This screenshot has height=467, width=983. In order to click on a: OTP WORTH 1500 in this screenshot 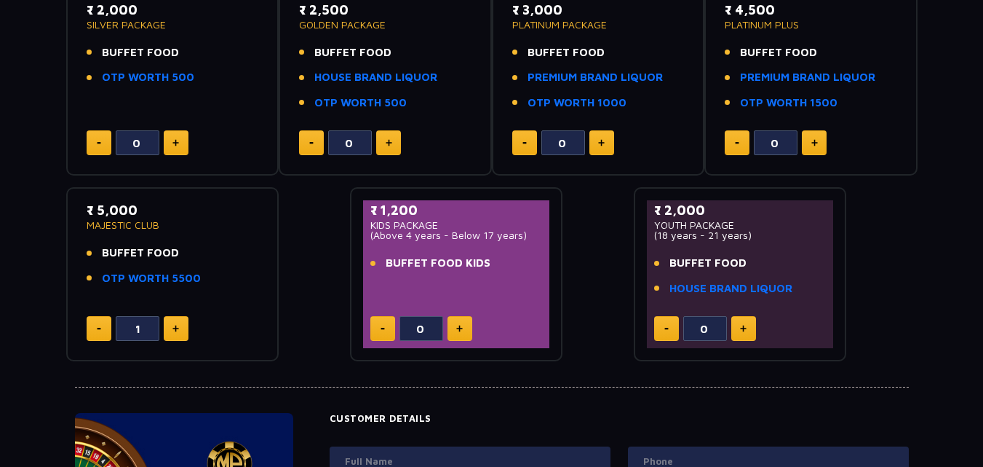, I will do `click(789, 103)`.